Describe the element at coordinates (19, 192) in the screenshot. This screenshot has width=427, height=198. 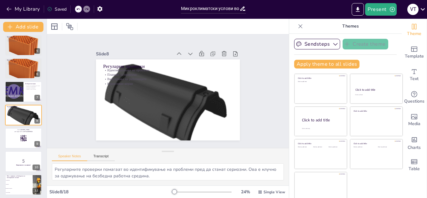
I see `span: Звучна бучава` at that location.